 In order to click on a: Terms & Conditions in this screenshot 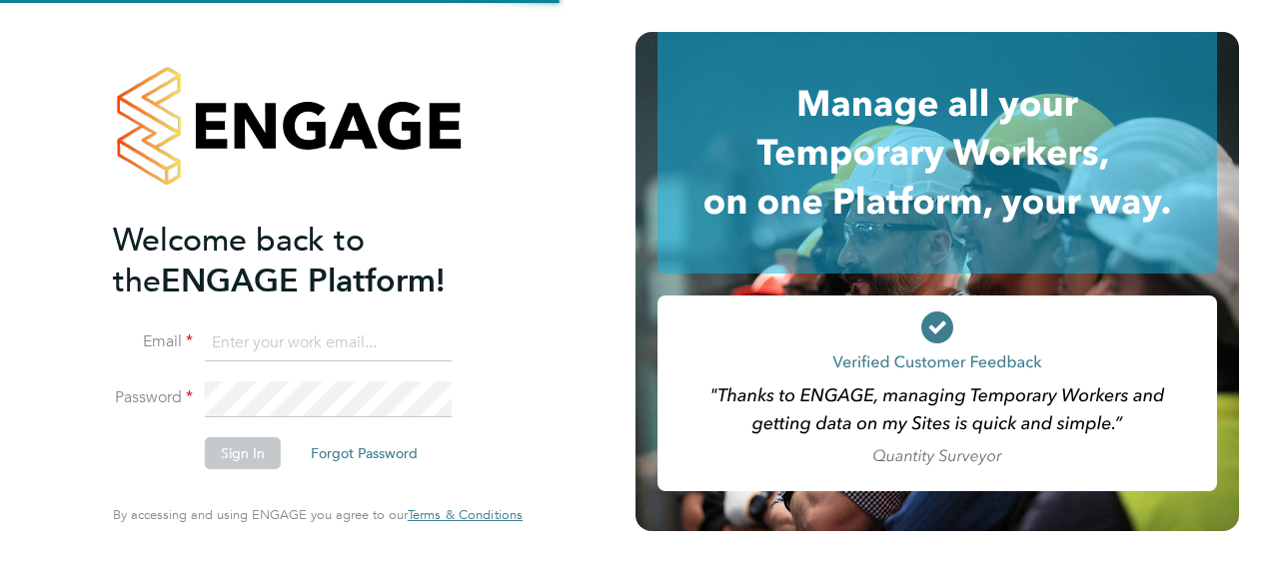, I will do `click(465, 516)`.